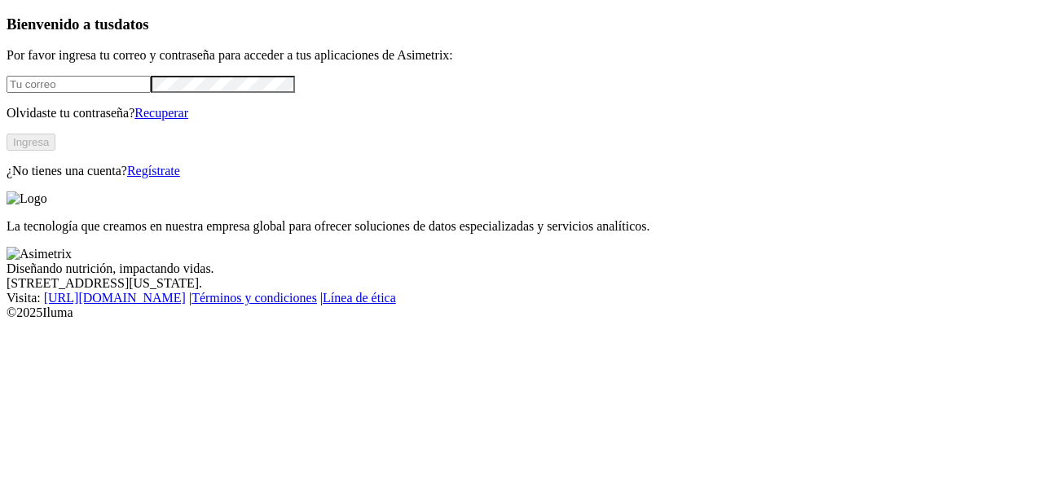  I want to click on h3: Bienvenido a tus, so click(521, 24).